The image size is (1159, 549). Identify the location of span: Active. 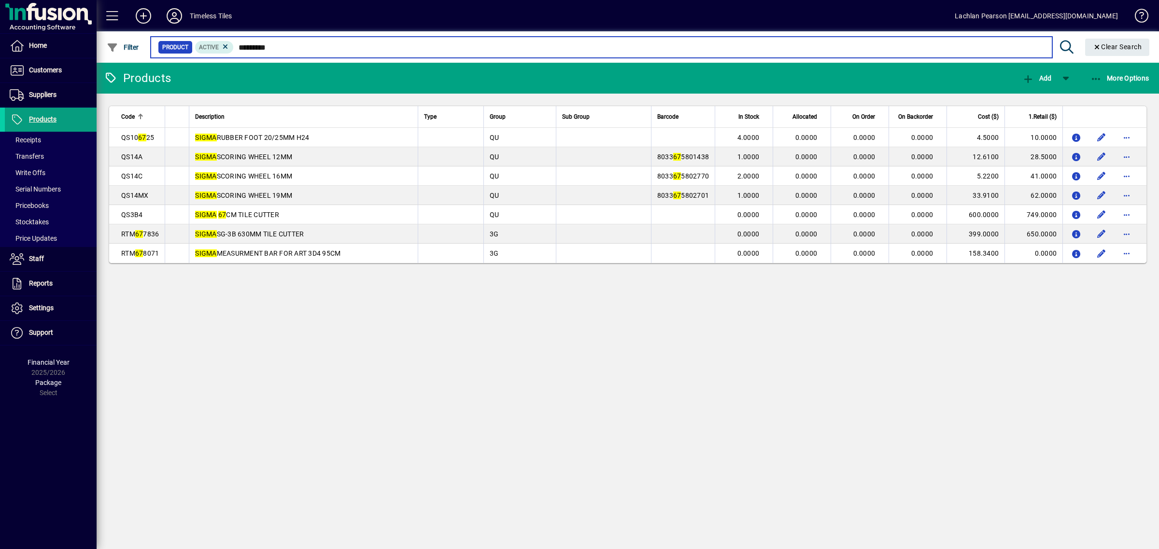
(209, 47).